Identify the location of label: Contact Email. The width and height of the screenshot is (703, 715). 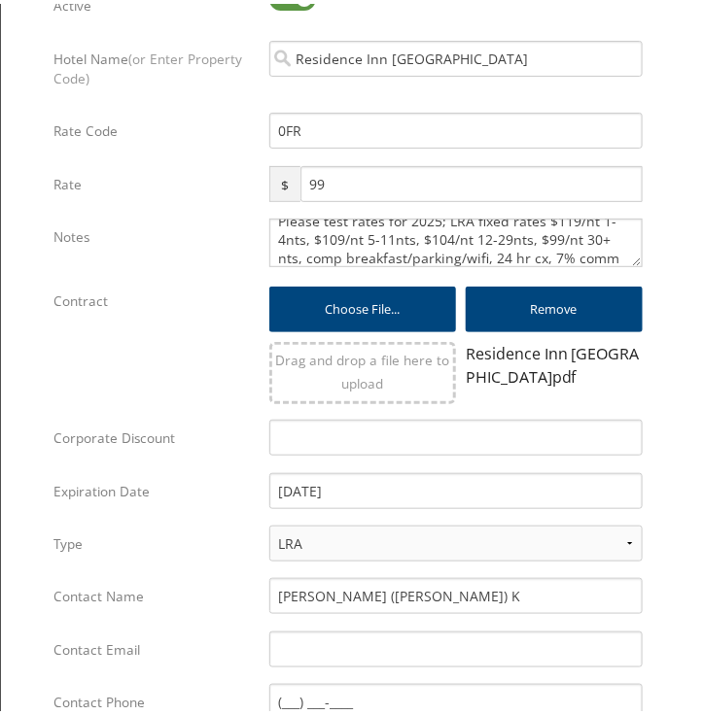
(154, 646).